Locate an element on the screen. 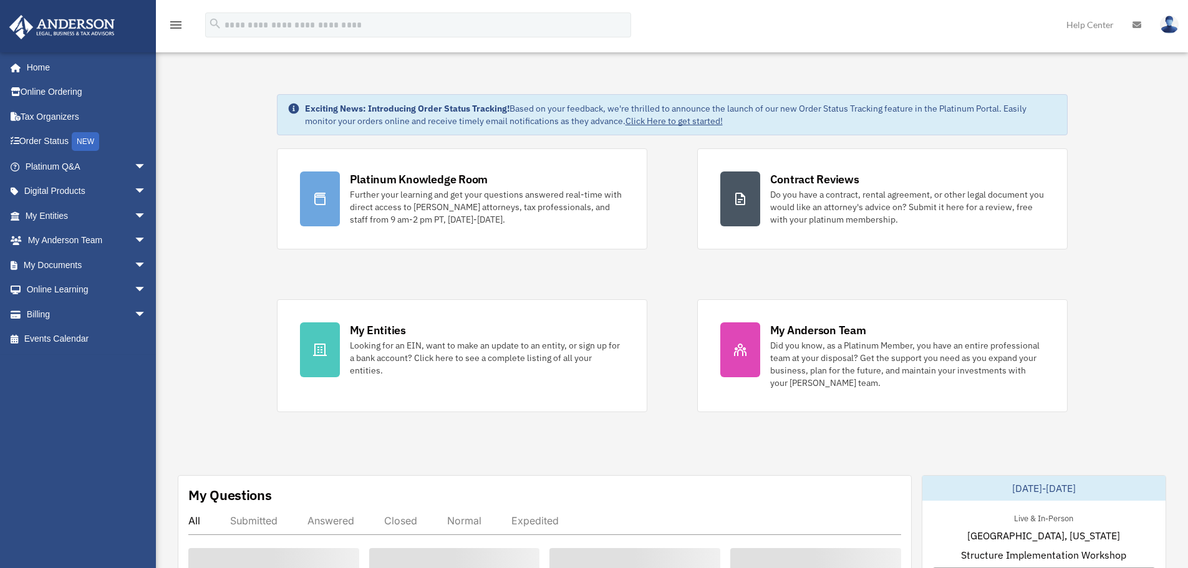  a: menu is located at coordinates (176, 27).